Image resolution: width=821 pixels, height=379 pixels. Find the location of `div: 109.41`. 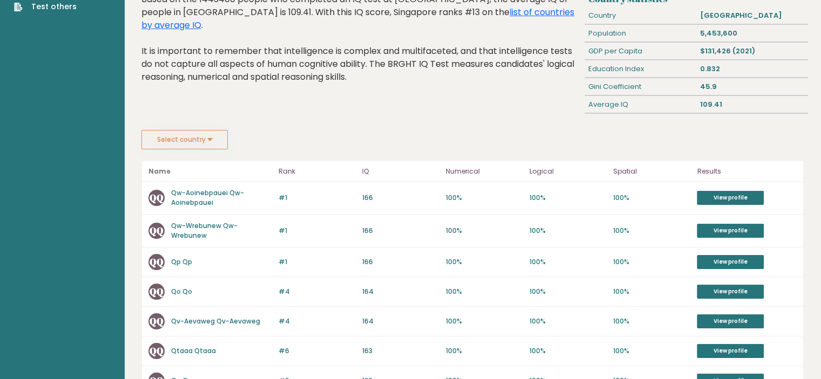

div: 109.41 is located at coordinates (752, 105).